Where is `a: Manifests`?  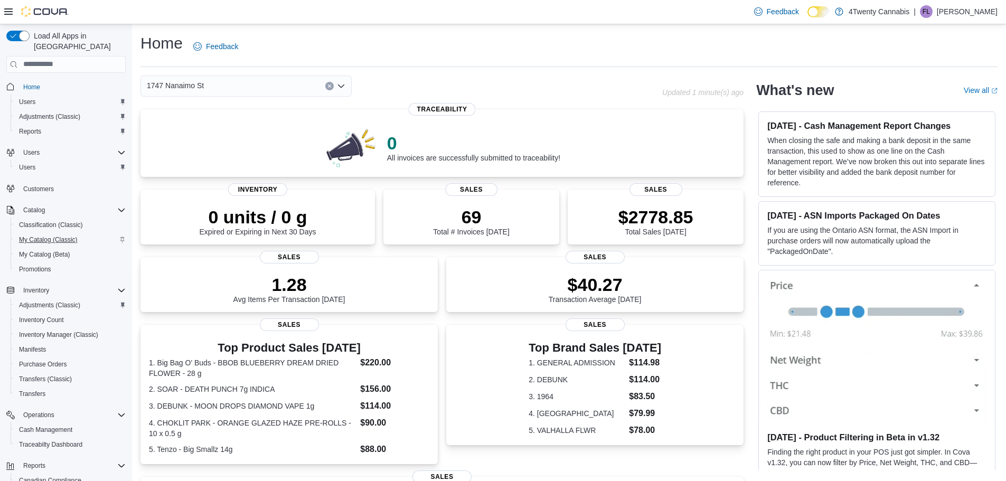 a: Manifests is located at coordinates (32, 350).